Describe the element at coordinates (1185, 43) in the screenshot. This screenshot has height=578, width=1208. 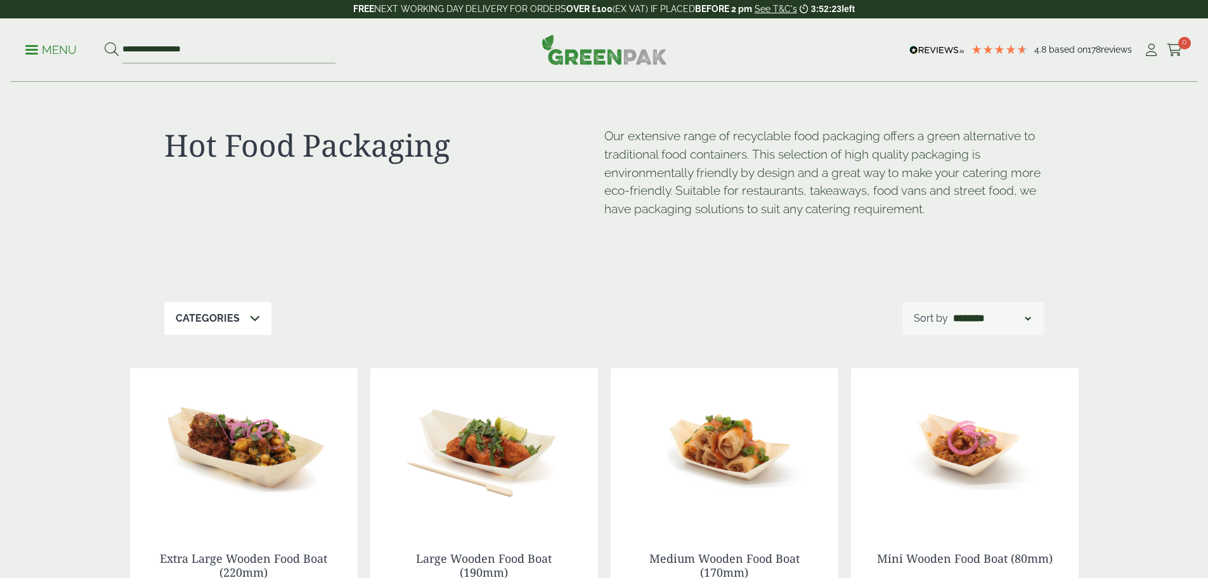
I see `span: 0` at that location.